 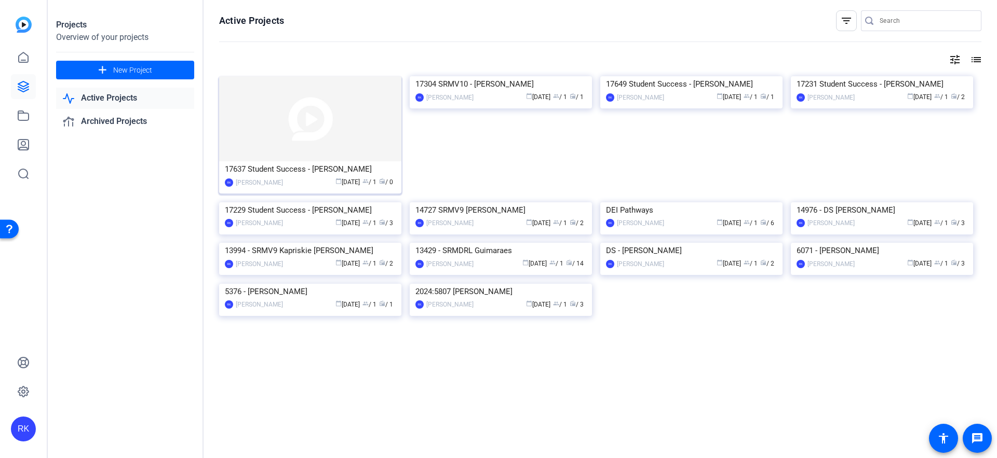 I want to click on span: New Project, so click(x=132, y=70).